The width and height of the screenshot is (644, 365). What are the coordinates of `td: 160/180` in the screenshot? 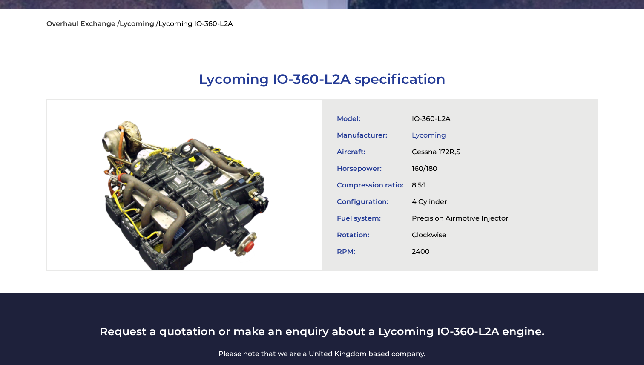 It's located at (460, 168).